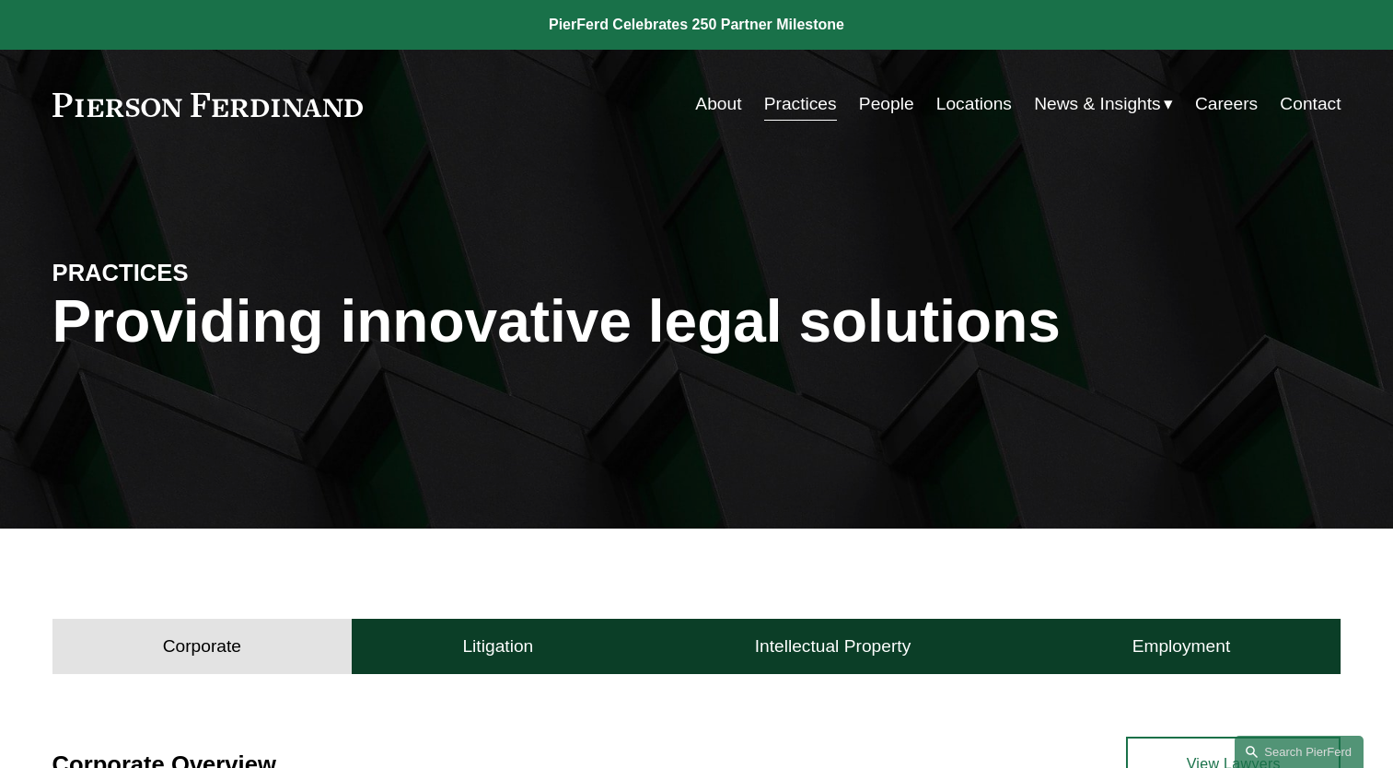  What do you see at coordinates (1299, 751) in the screenshot?
I see `a: Search this site` at bounding box center [1299, 751].